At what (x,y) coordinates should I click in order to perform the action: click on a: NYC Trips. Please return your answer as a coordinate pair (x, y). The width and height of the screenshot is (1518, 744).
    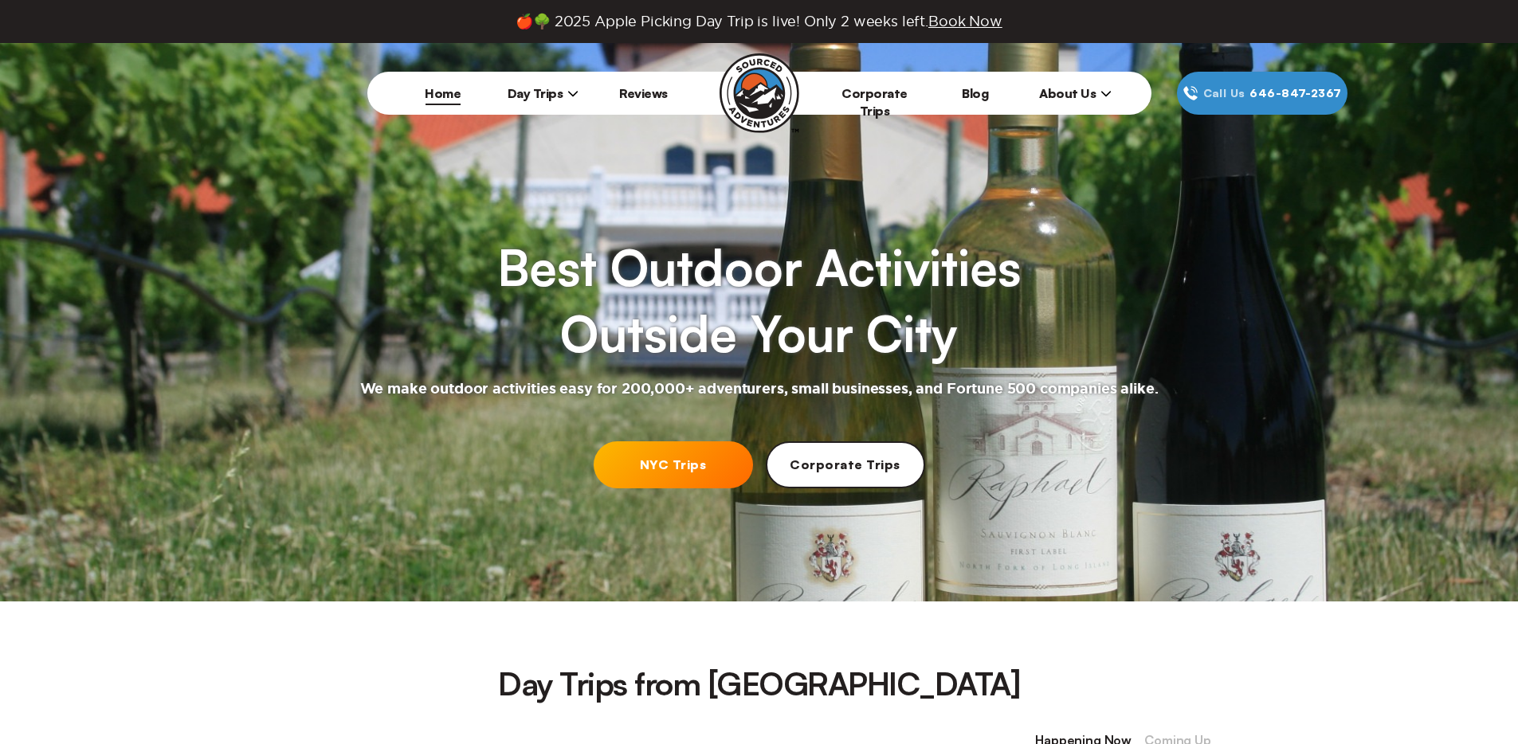
    Looking at the image, I should click on (673, 465).